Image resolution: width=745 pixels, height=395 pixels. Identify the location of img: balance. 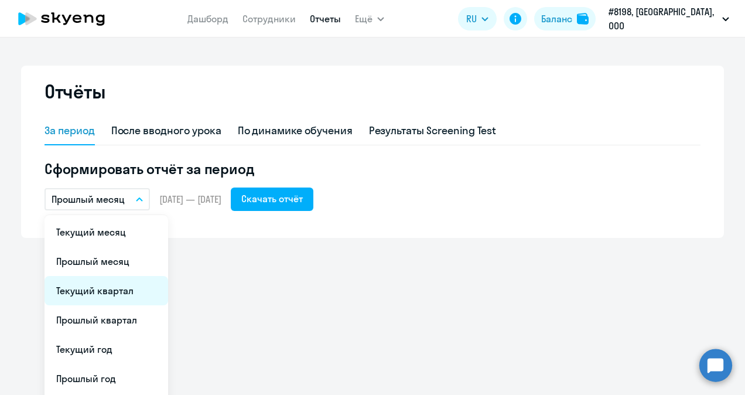
(582, 19).